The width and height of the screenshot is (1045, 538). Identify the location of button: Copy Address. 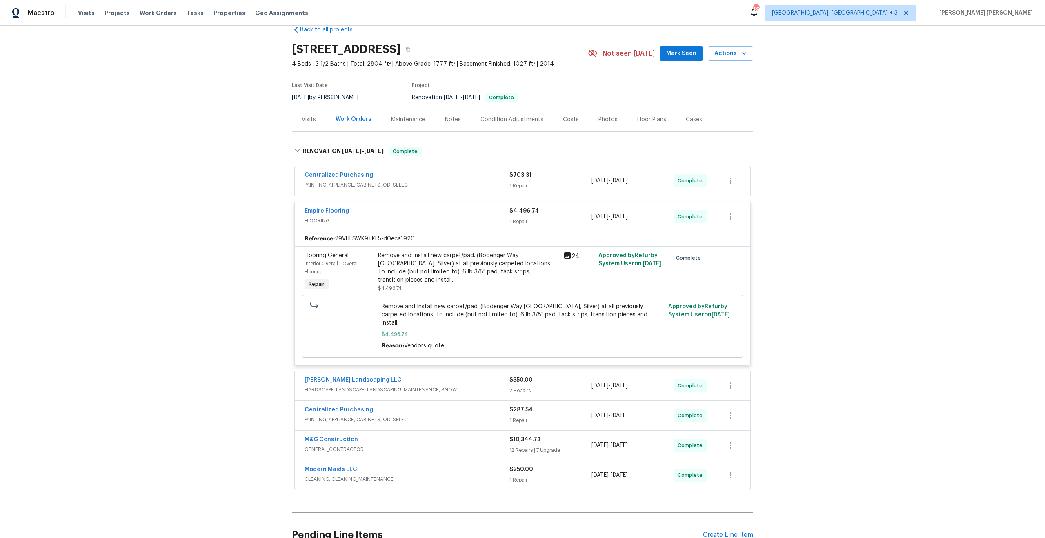
(408, 49).